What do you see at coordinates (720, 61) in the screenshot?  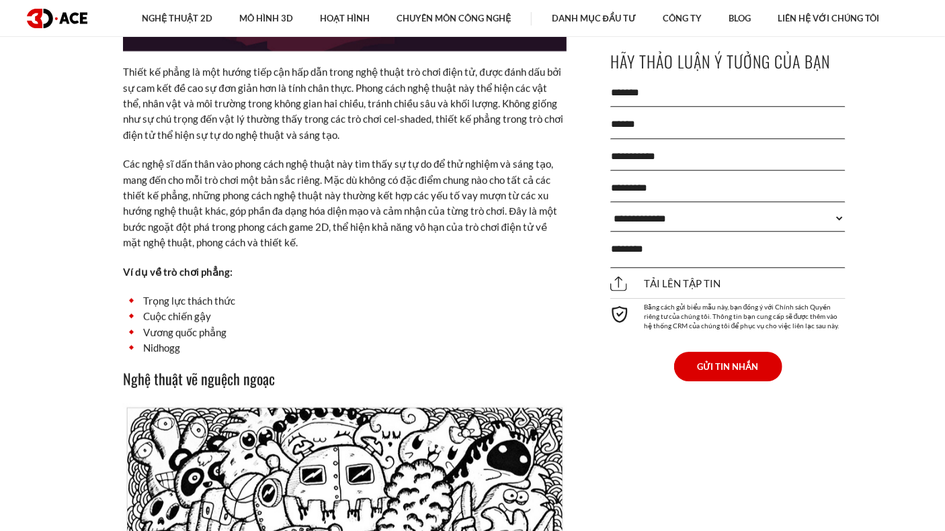 I see `font: Hãy thảo luận ý tưởng của bạn` at bounding box center [720, 61].